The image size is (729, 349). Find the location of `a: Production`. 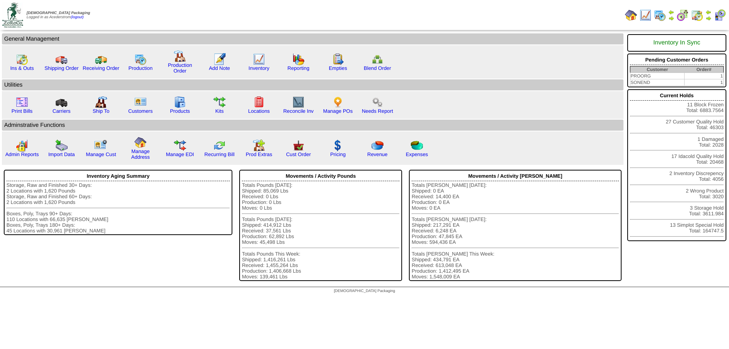

a: Production is located at coordinates (141, 68).